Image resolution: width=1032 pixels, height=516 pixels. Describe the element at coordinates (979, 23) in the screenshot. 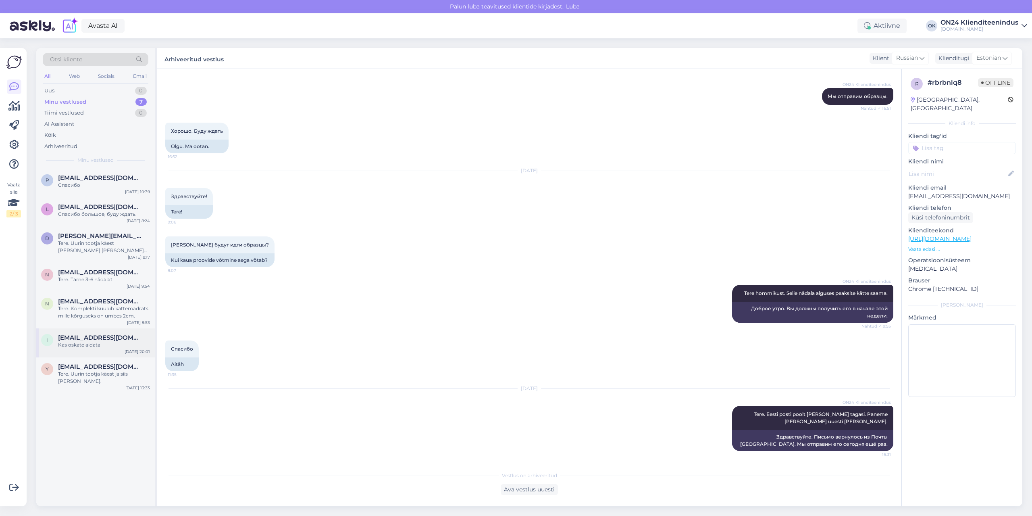

I see `div: ON24 Klienditeenindus` at that location.